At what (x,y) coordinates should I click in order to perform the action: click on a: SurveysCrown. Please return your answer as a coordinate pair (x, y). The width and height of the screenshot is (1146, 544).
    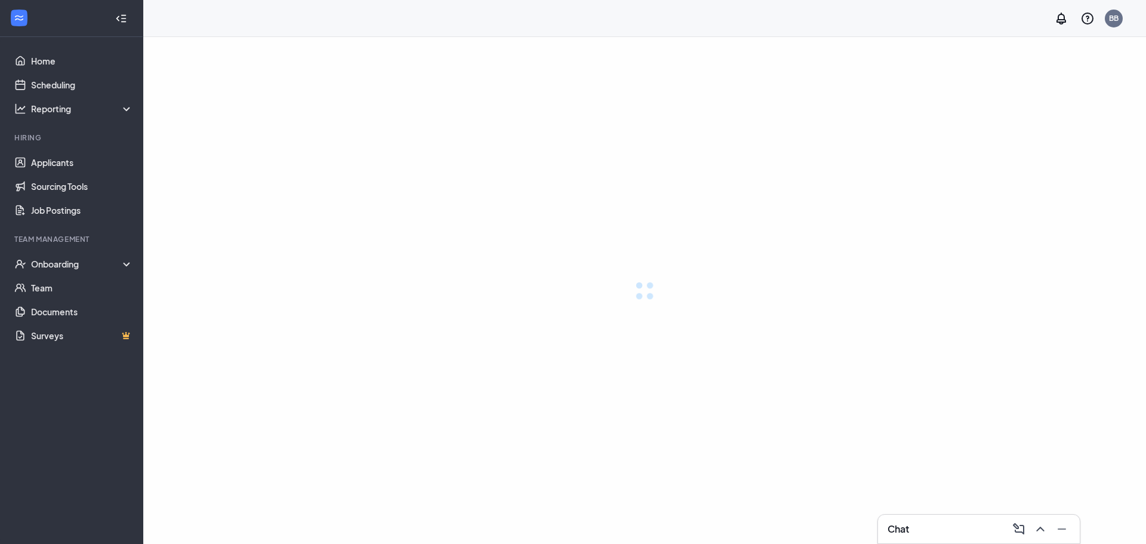
    Looking at the image, I should click on (82, 335).